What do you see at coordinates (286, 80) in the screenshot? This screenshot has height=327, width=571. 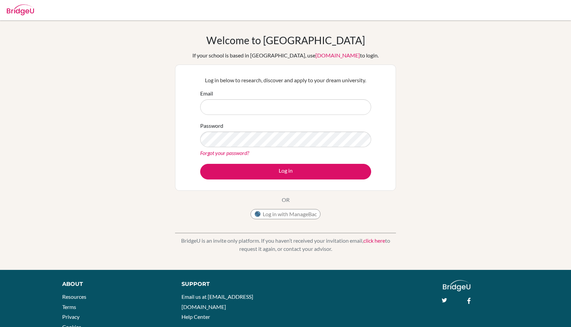 I see `p: Log in below to research, discover and apply to your dream university.` at bounding box center [286, 80].